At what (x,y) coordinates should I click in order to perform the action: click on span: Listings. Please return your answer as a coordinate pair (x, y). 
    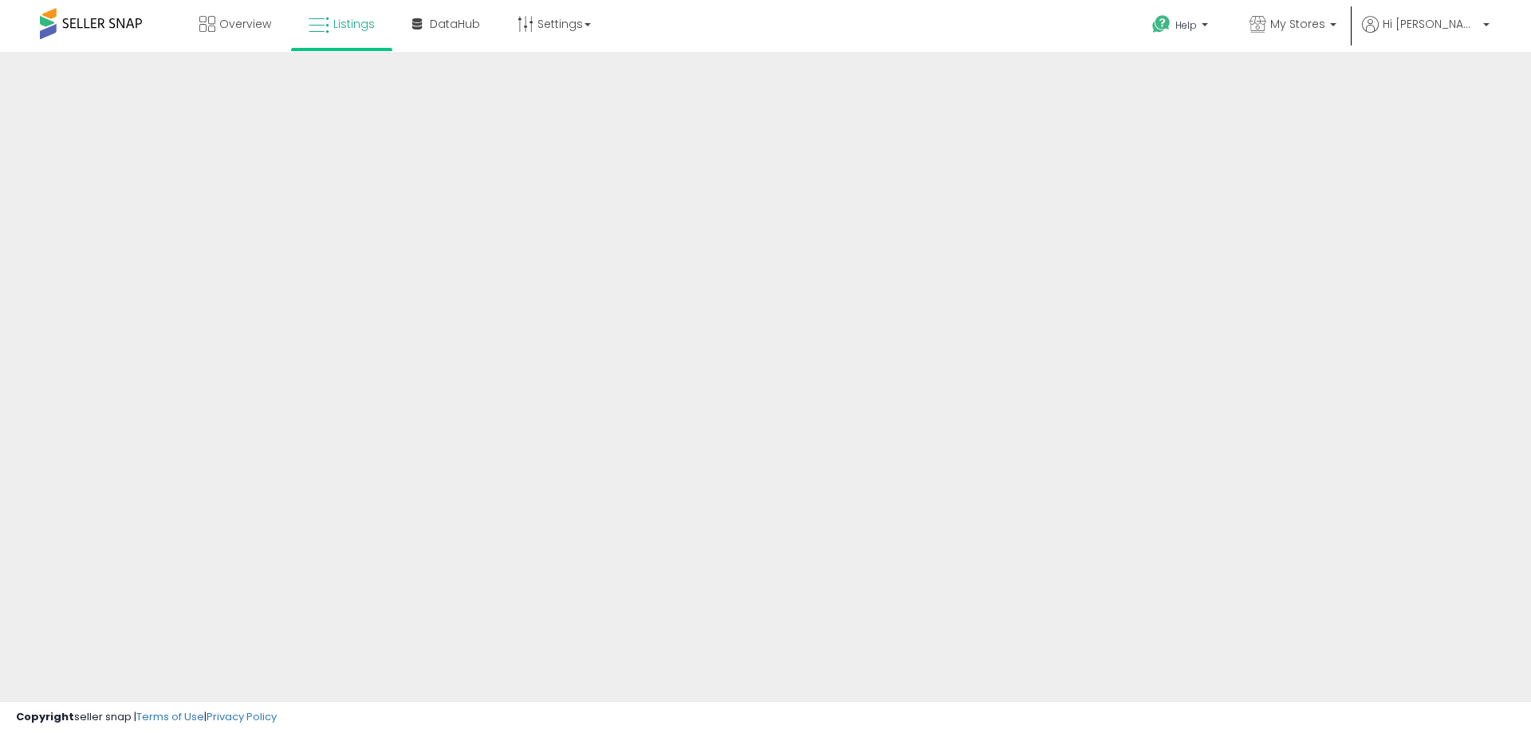
    Looking at the image, I should click on (354, 24).